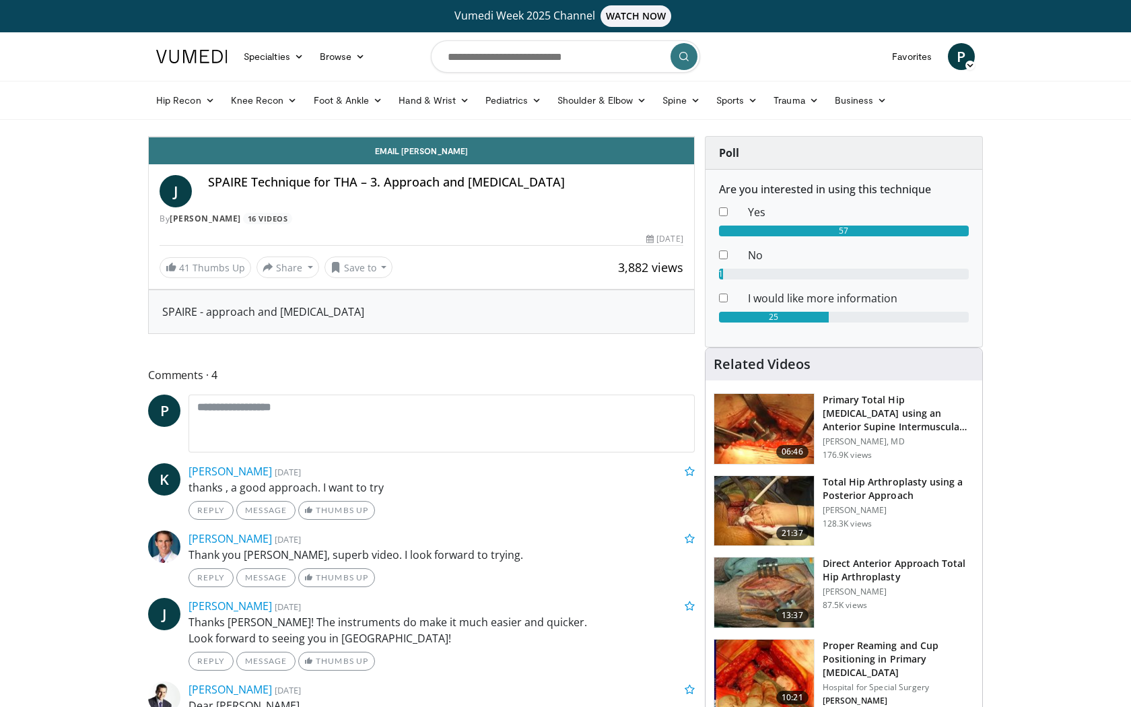 The height and width of the screenshot is (707, 1131). I want to click on dd: I would like more information, so click(858, 298).